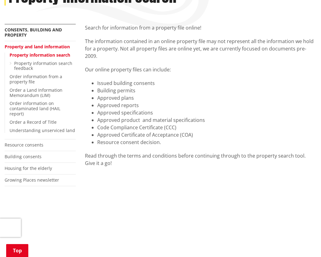 The image size is (321, 257). What do you see at coordinates (207, 105) in the screenshot?
I see `li: Approved reports` at bounding box center [207, 105].